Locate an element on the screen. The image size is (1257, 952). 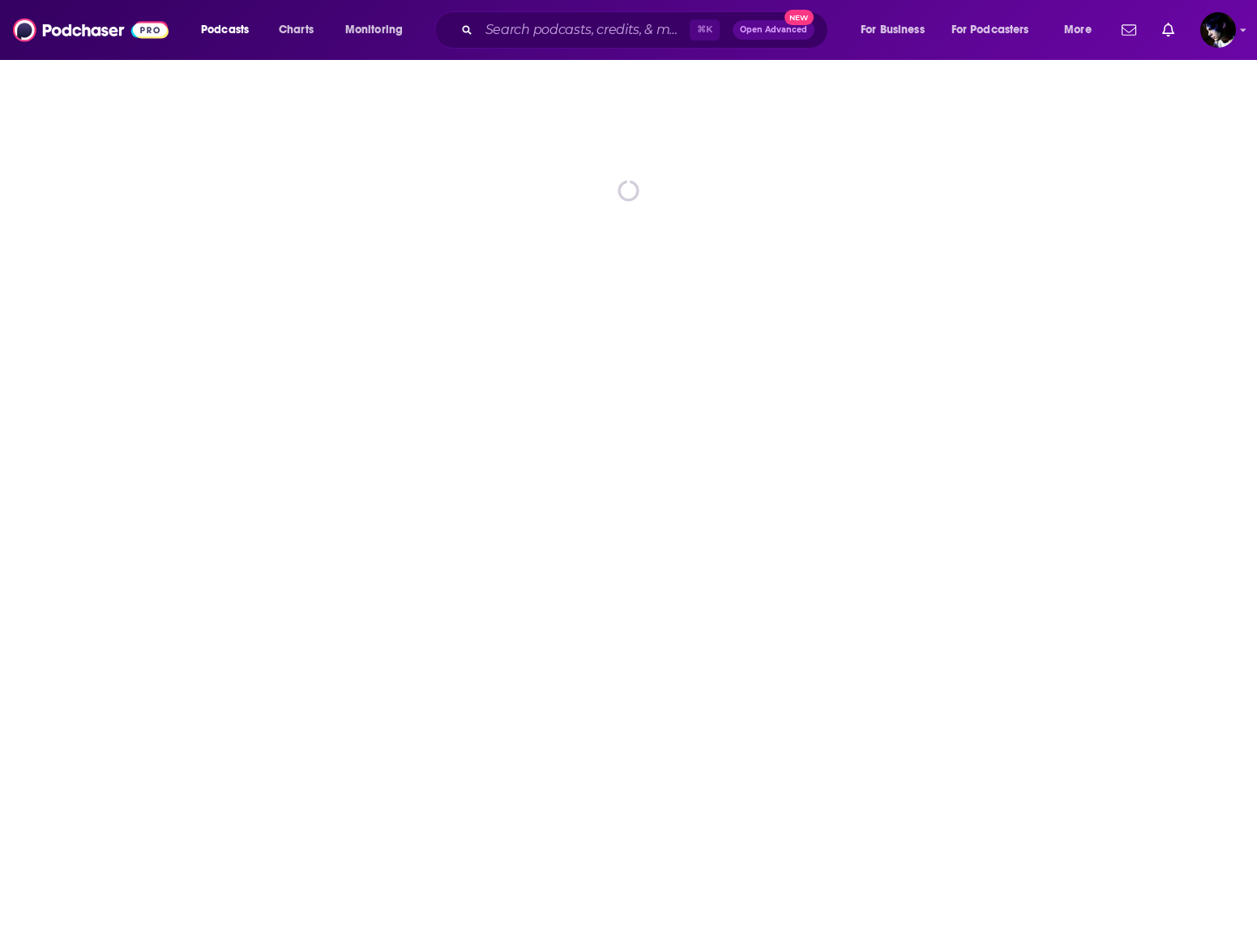
span: For Podcasters is located at coordinates (991, 30).